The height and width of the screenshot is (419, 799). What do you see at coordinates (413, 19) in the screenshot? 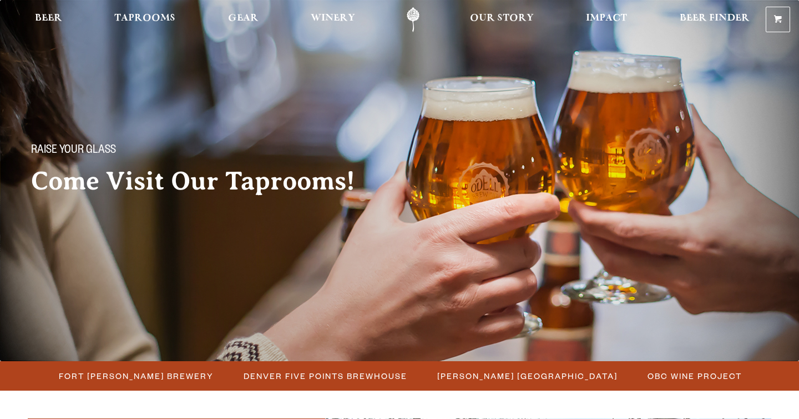
I see `a: Odell Home` at bounding box center [413, 19].